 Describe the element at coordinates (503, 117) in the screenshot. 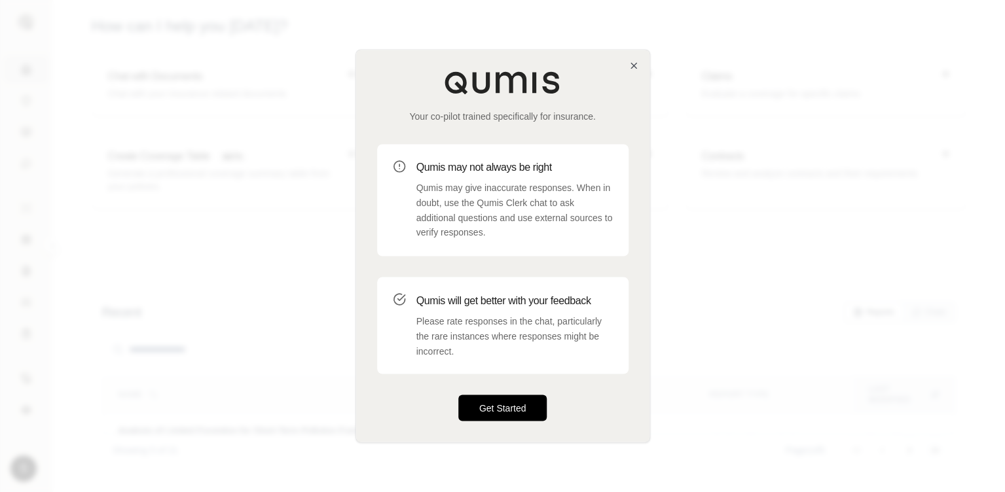

I see `p: Your co-pilot trained specifically for insurance.` at that location.